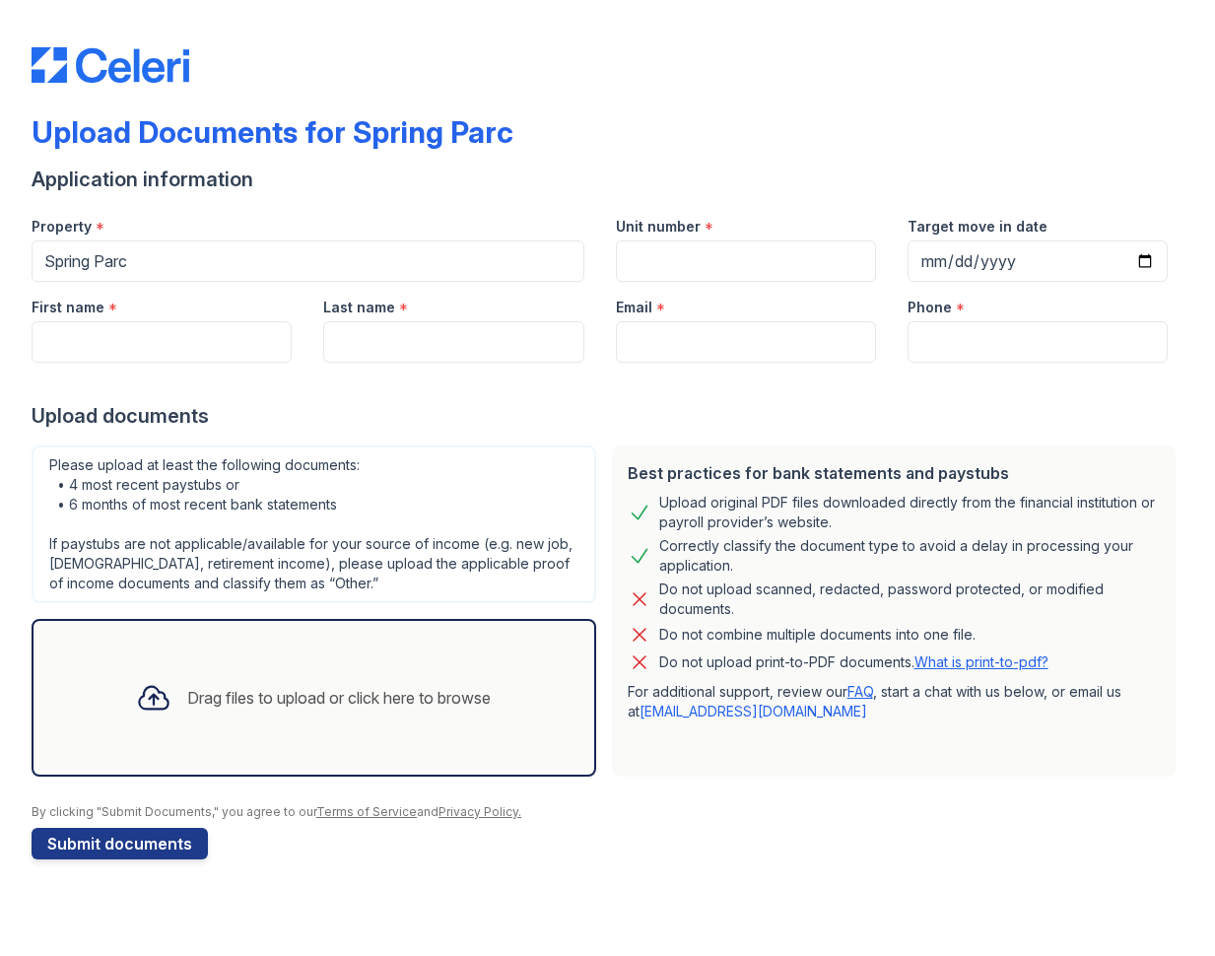 This screenshot has height=956, width=1215. What do you see at coordinates (634, 307) in the screenshot?
I see `label: Email` at bounding box center [634, 307].